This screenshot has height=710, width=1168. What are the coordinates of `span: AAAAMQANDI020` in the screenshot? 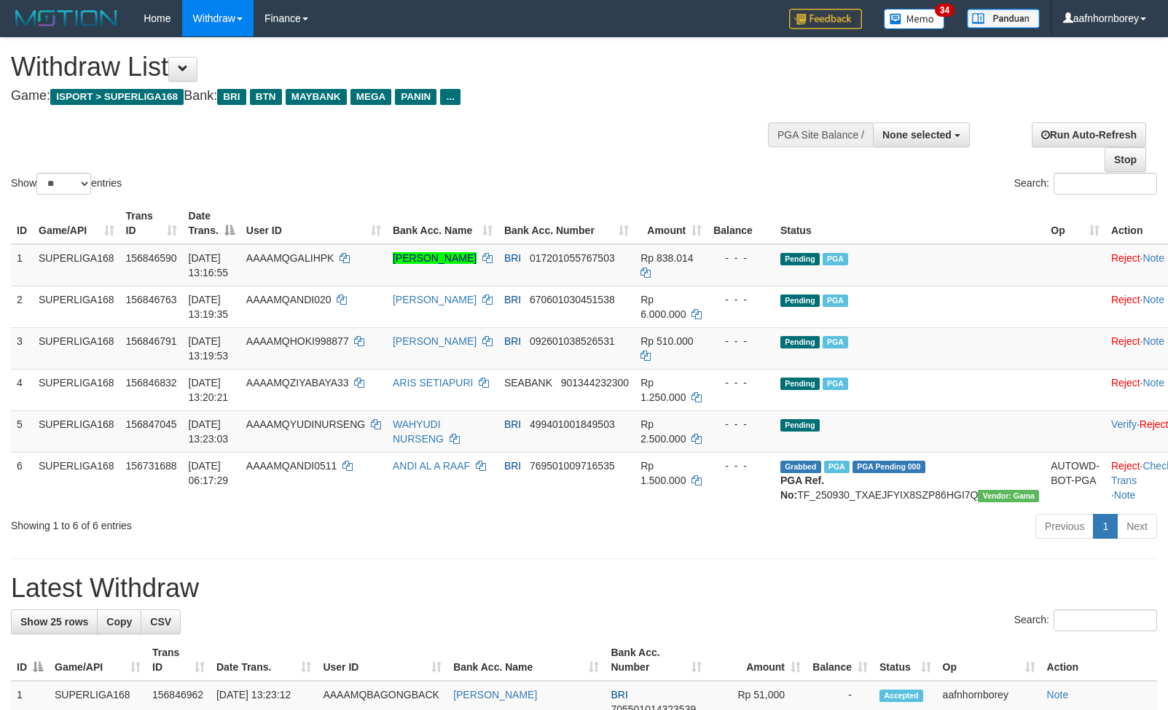 It's located at (289, 299).